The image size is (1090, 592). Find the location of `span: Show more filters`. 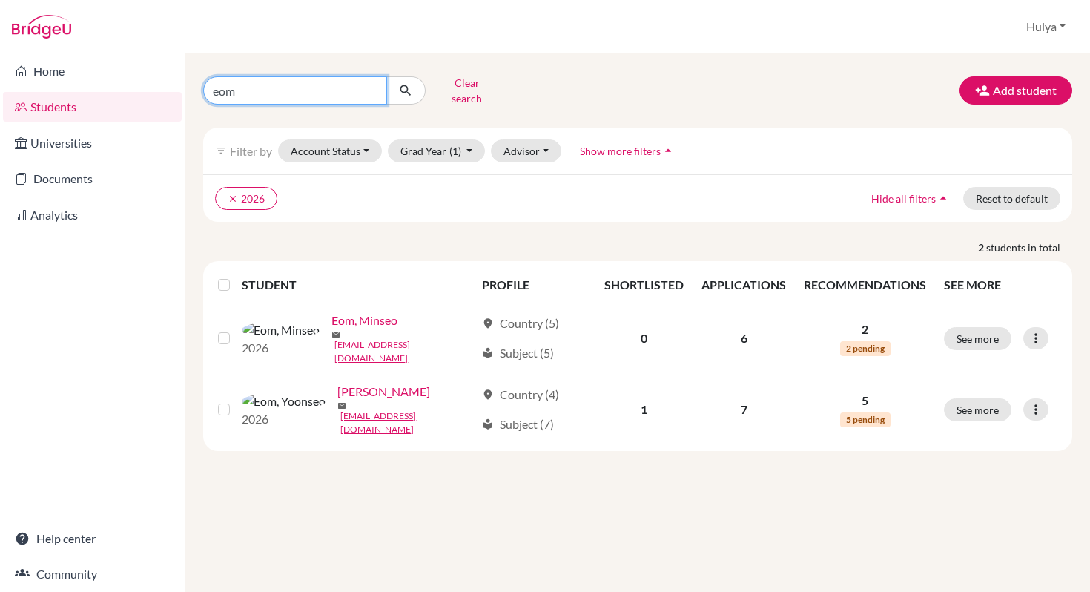

span: Show more filters is located at coordinates (620, 151).